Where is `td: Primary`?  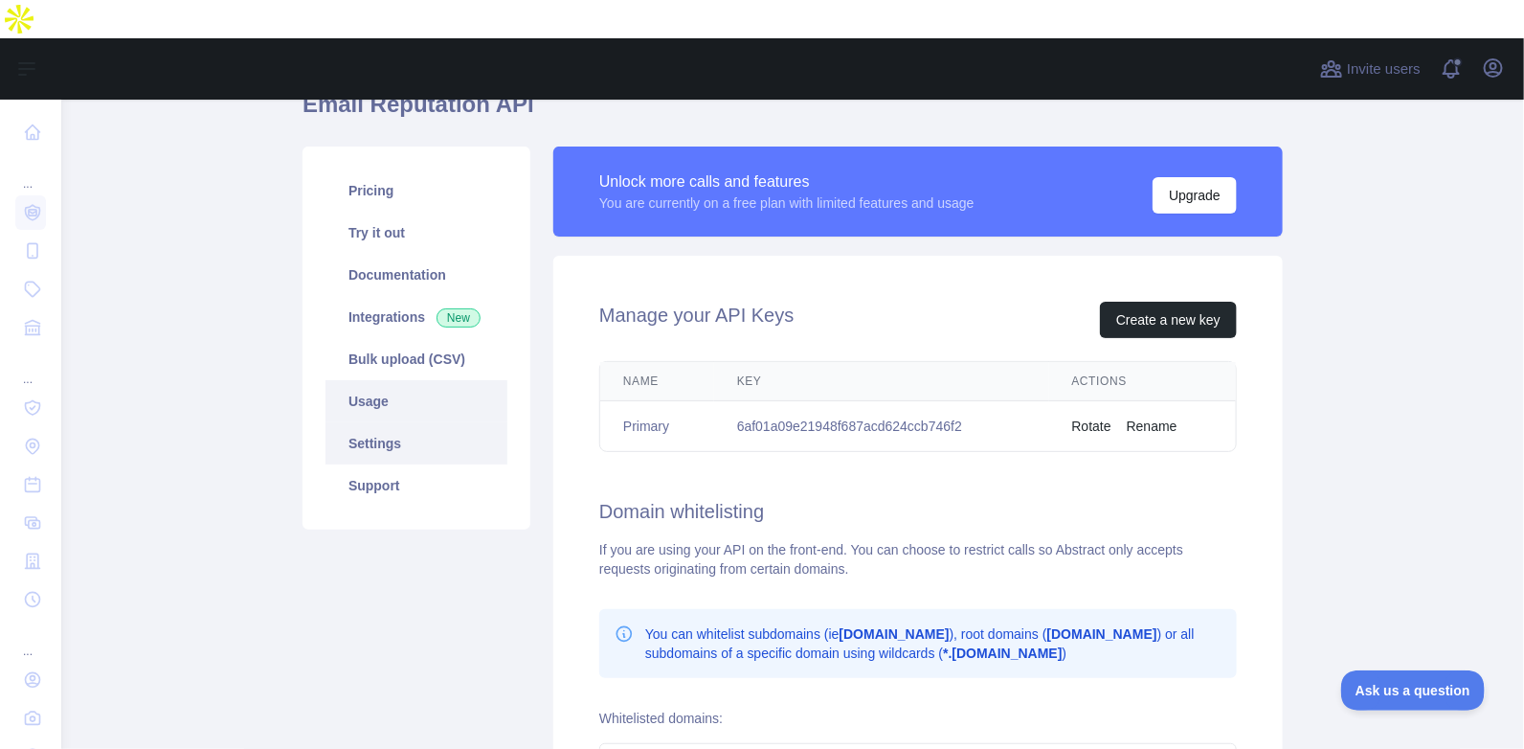 td: Primary is located at coordinates (657, 426).